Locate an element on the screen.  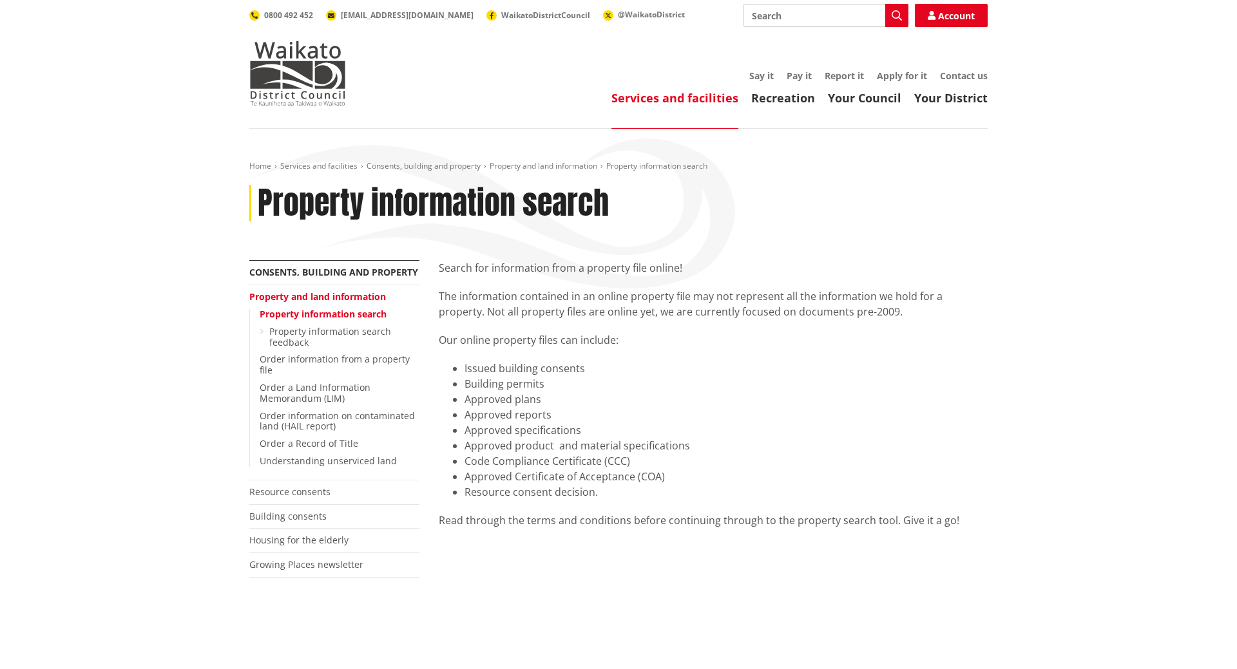
a: Property information search is located at coordinates (323, 314).